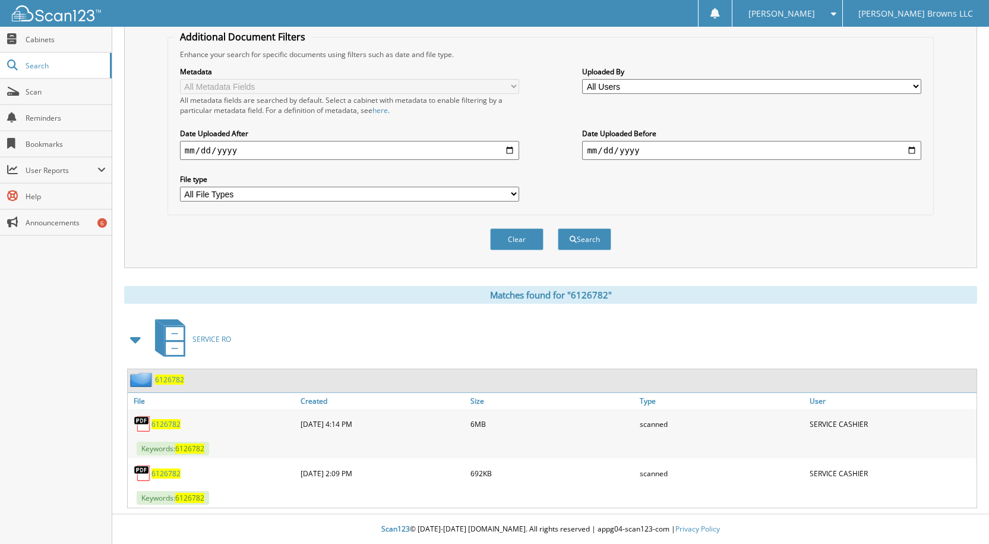 This screenshot has width=989, height=544. Describe the element at coordinates (752, 133) in the screenshot. I see `label: Date Uploaded Before` at that location.